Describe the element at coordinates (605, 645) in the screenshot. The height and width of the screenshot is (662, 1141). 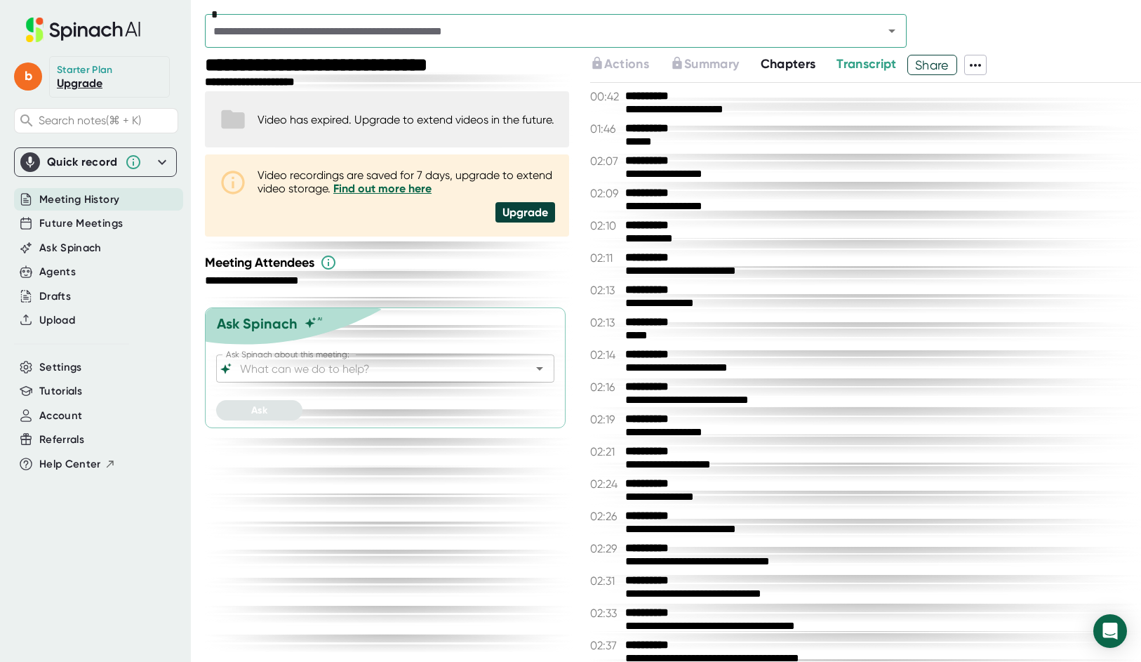
I see `span: 02:37` at that location.